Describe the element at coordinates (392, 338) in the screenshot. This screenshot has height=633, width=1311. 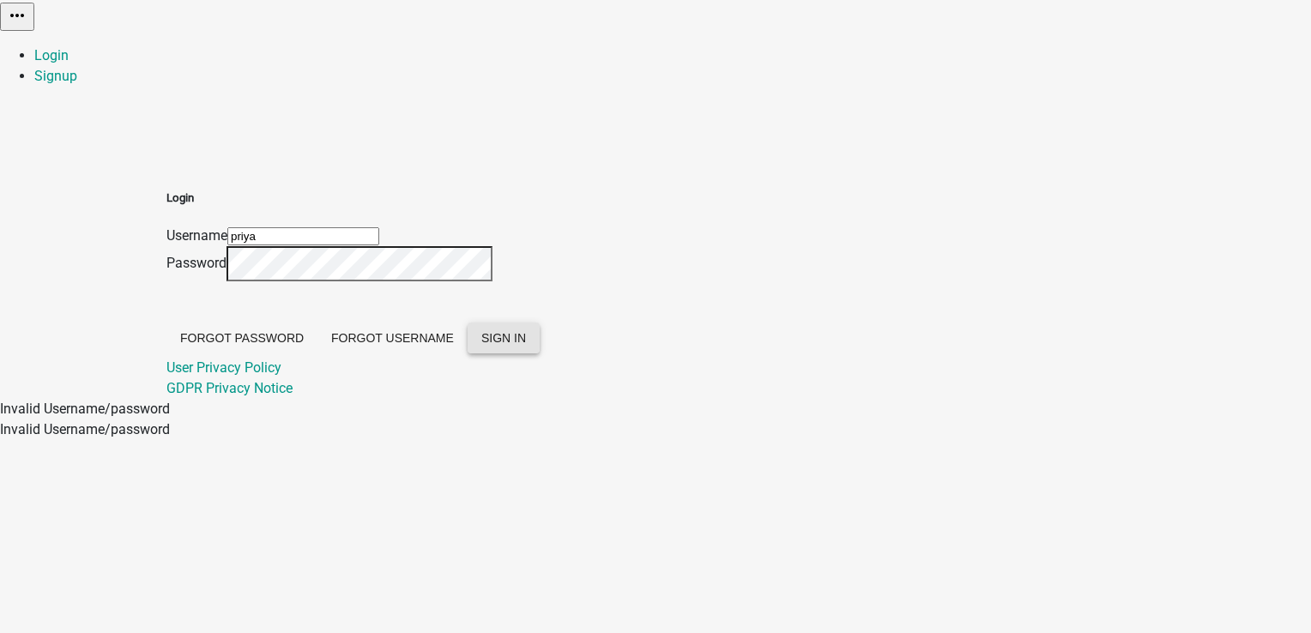
I see `button: Forgot Username` at that location.